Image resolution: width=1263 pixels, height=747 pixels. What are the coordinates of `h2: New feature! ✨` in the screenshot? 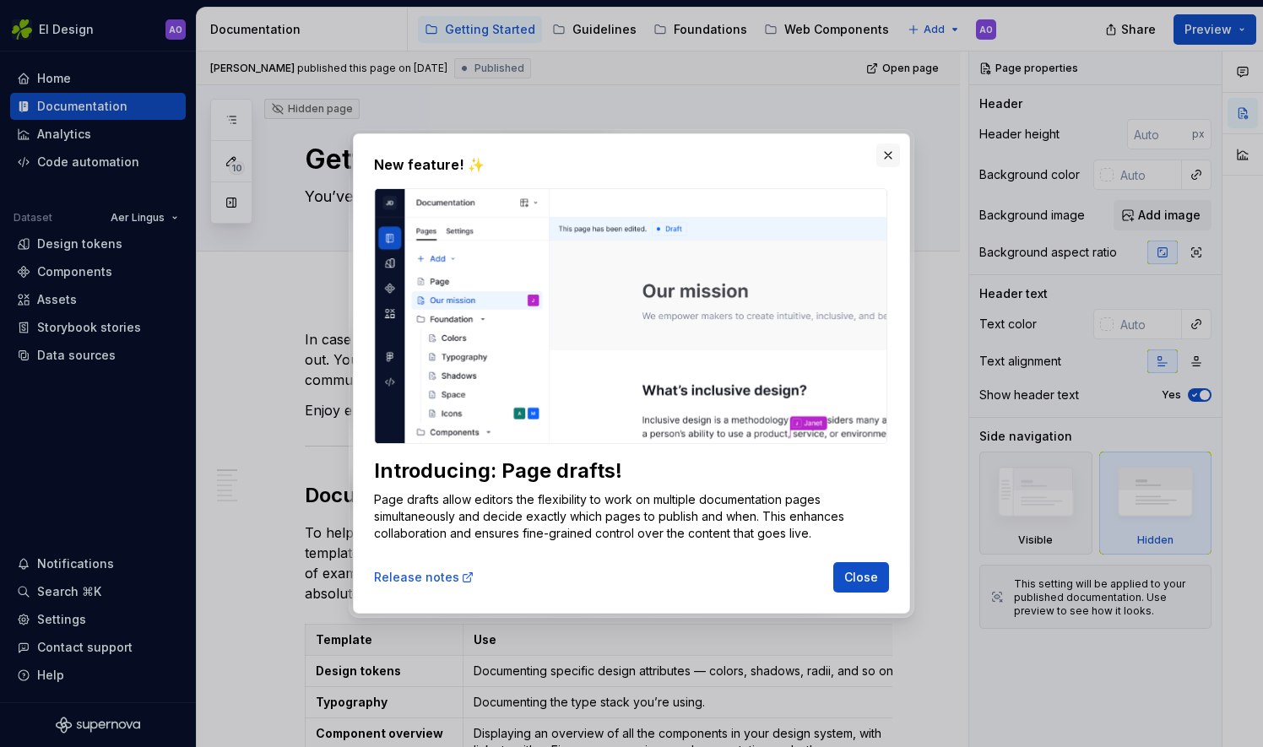 It's located at (631, 165).